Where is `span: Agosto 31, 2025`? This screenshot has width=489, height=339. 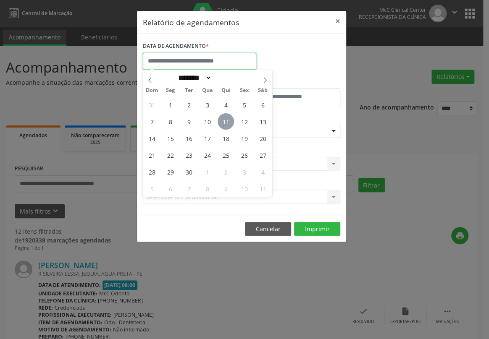 span: Agosto 31, 2025 is located at coordinates (152, 105).